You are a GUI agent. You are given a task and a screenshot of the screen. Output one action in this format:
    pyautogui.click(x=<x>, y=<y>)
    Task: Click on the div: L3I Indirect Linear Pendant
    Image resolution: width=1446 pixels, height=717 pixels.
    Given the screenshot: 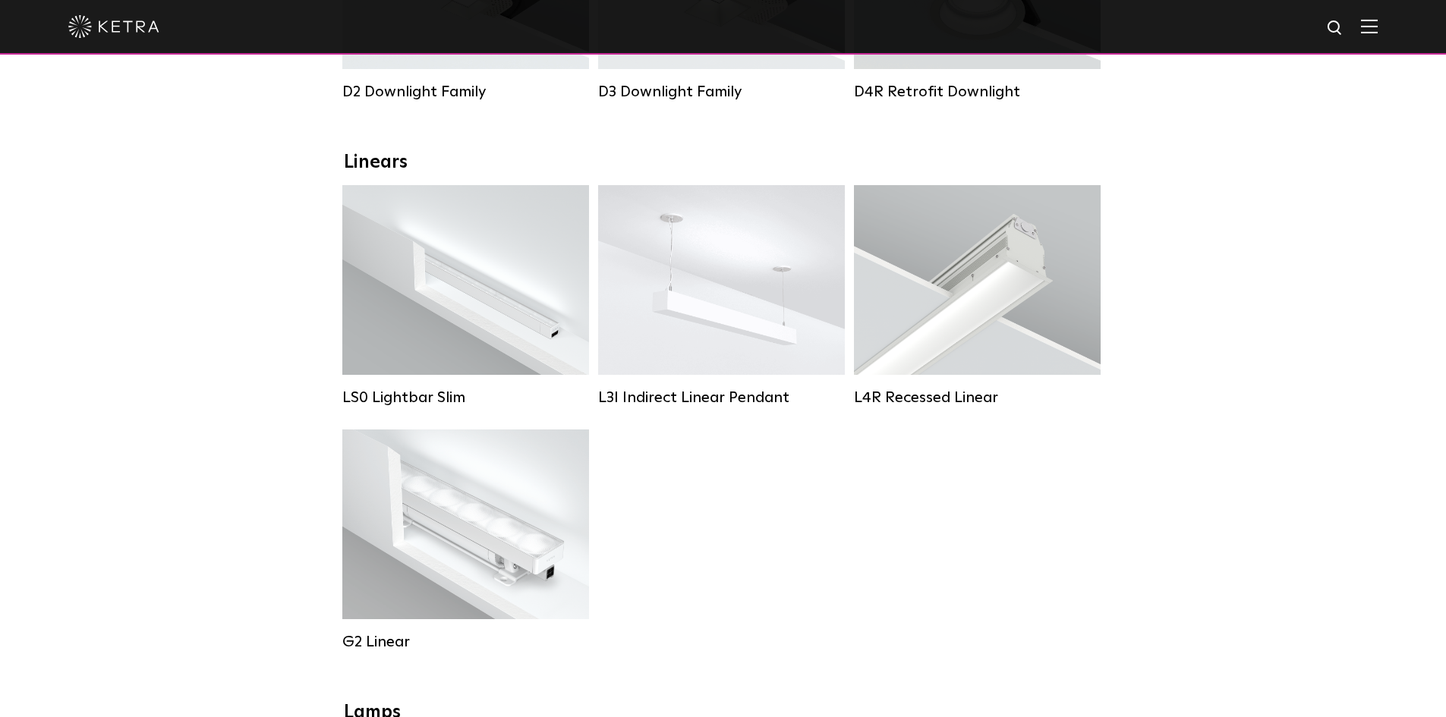 What is the action you would take?
    pyautogui.click(x=721, y=398)
    